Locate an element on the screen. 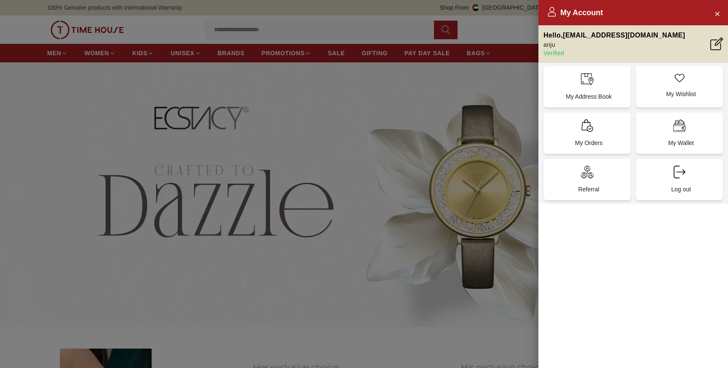  button: Close Account is located at coordinates (717, 13).